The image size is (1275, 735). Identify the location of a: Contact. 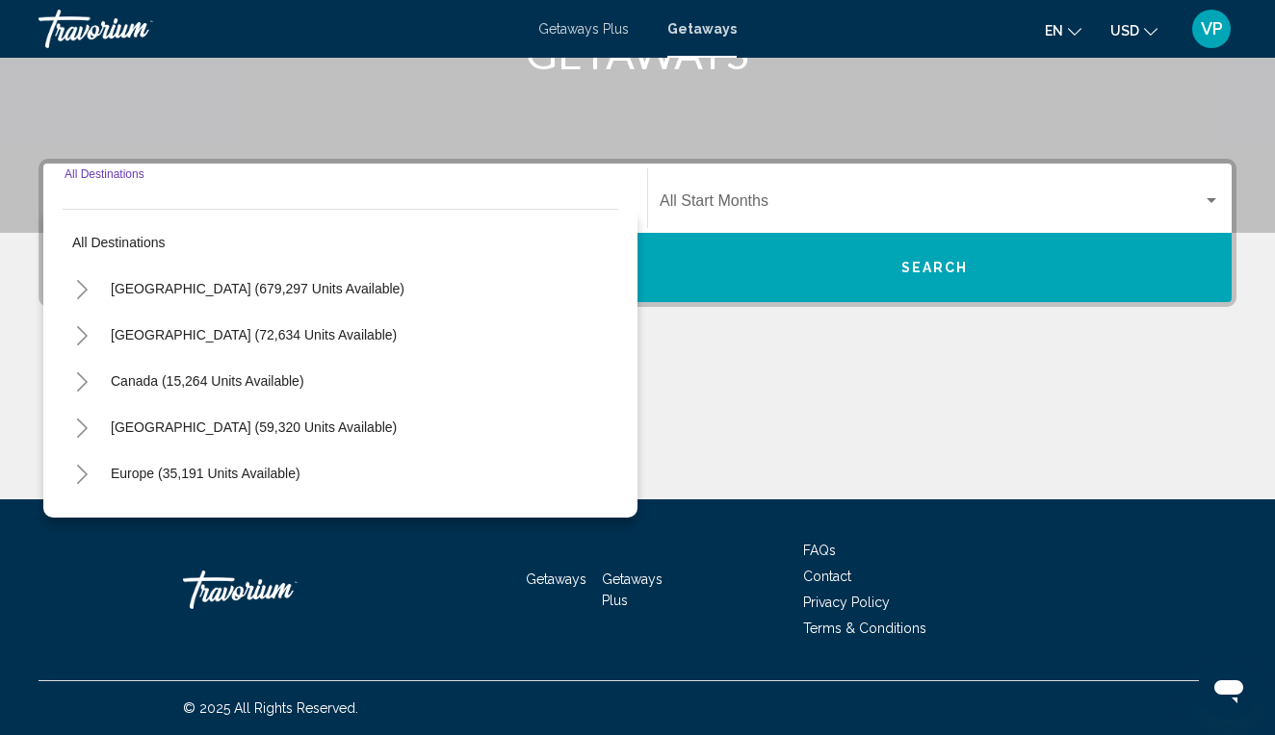
(827, 577).